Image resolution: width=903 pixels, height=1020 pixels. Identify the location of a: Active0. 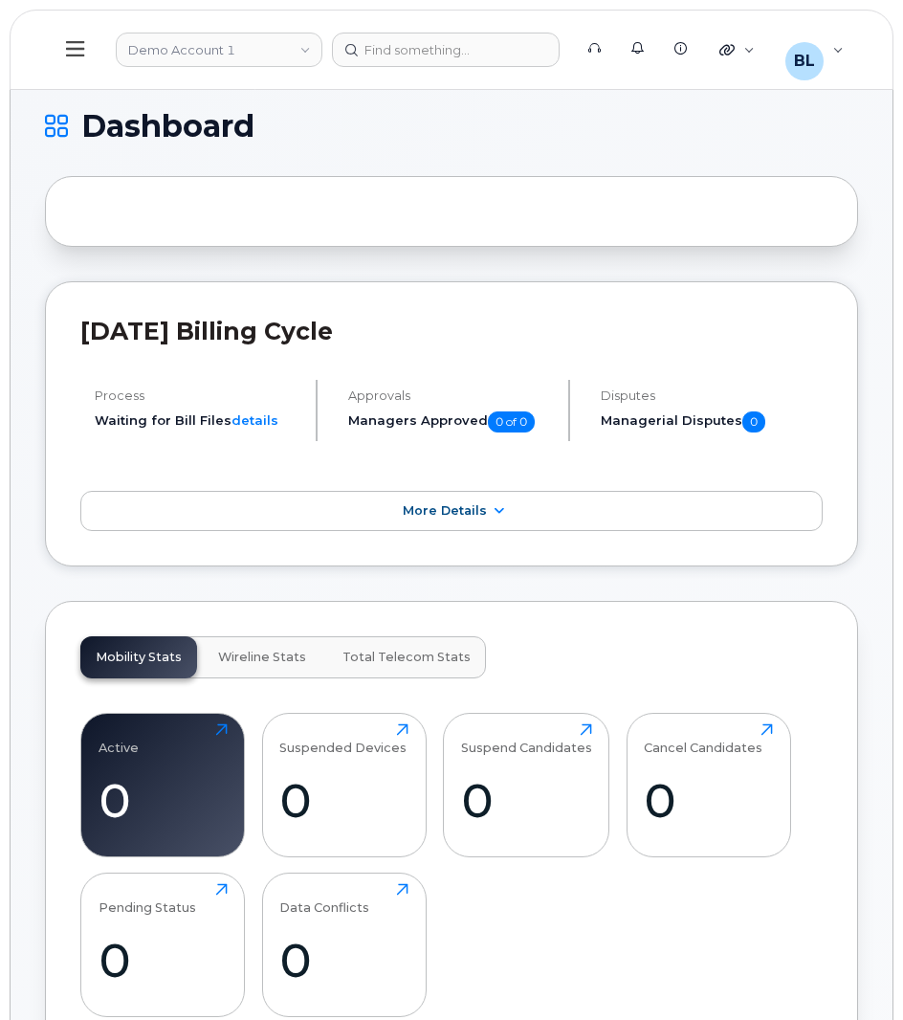
(163, 784).